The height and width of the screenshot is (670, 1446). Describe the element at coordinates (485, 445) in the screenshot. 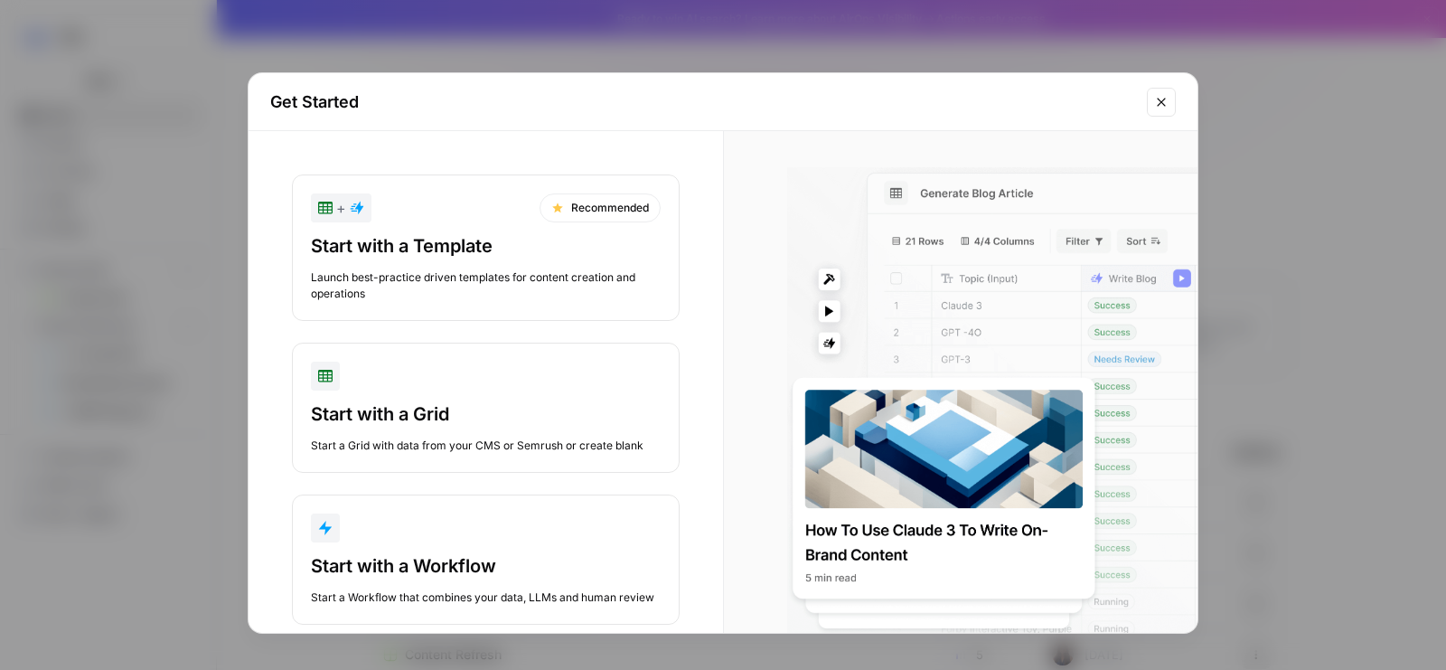

I see `div: Start a Grid with data from your CMS or Semrush or create blank` at that location.